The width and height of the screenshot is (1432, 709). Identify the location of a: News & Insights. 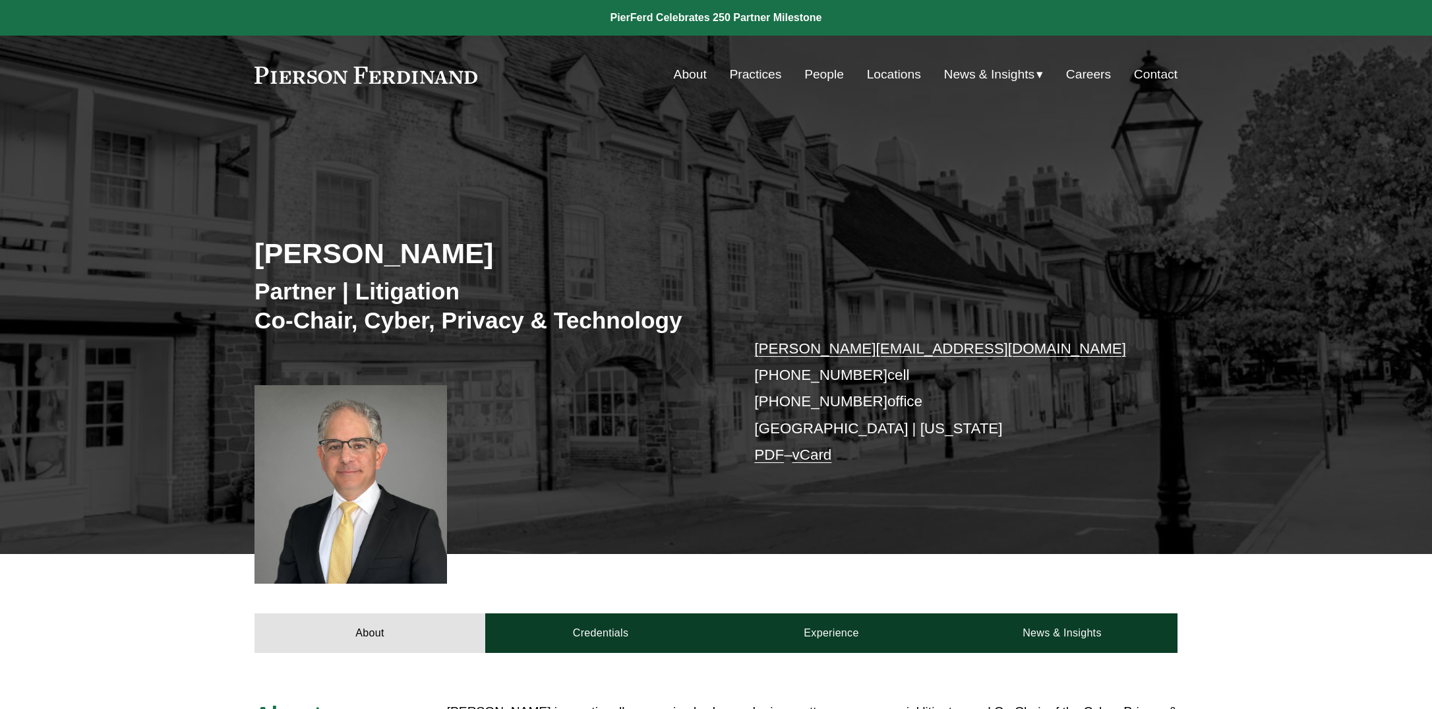
(1062, 633).